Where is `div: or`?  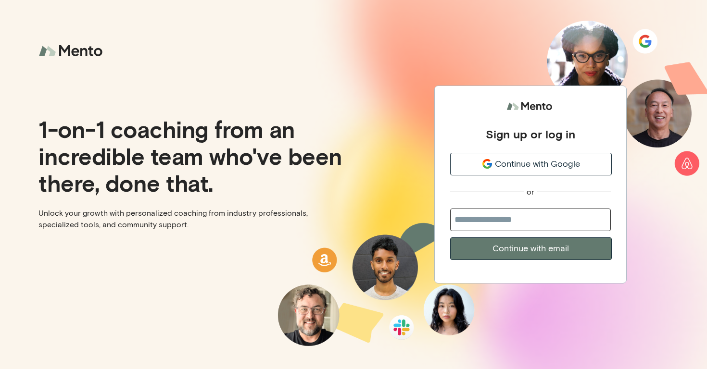
div: or is located at coordinates (530, 192).